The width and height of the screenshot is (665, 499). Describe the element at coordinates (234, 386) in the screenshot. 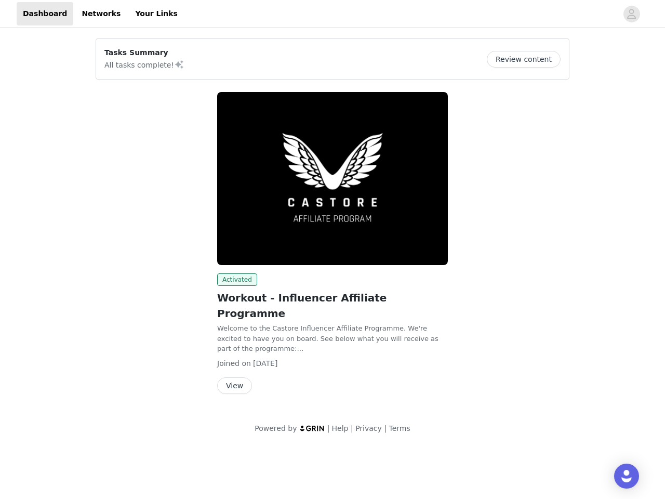

I see `button: View` at that location.